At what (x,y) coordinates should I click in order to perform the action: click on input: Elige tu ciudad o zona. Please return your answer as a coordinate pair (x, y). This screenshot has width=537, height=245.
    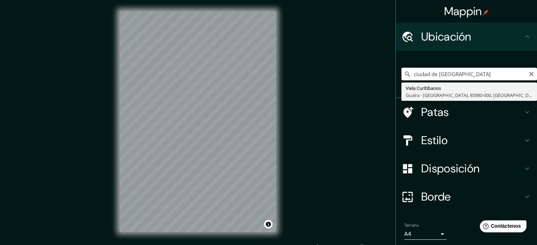
    Looking at the image, I should click on (469, 74).